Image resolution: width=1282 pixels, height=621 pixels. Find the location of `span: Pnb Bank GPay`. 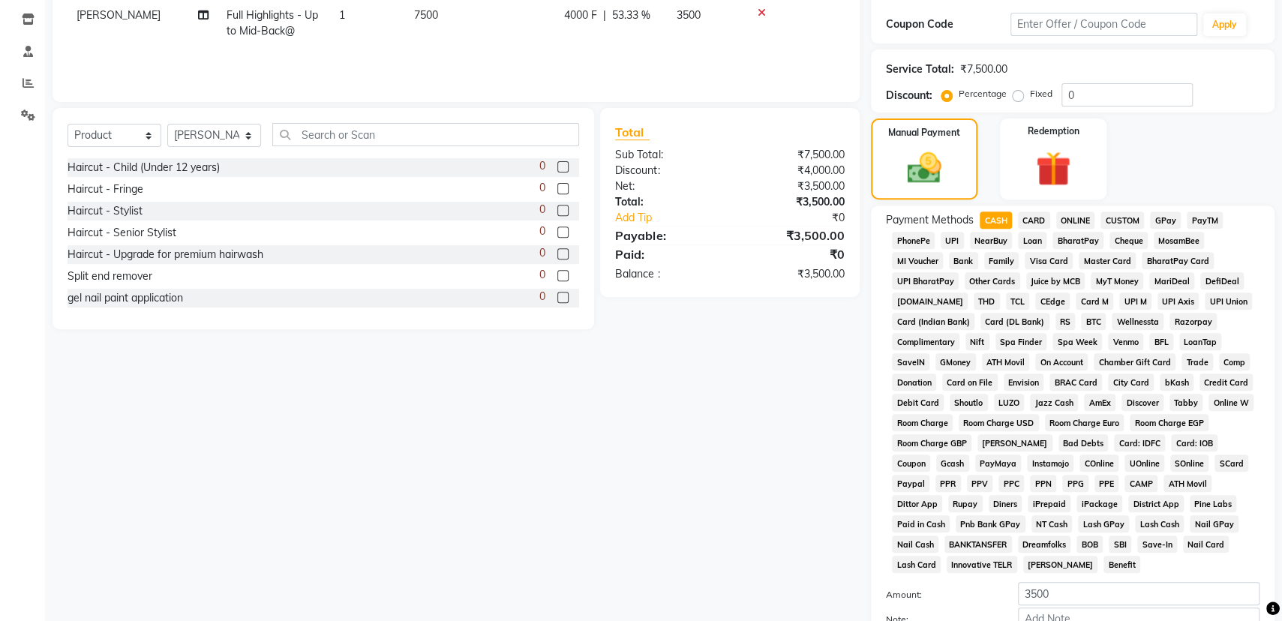

span: Pnb Bank GPay is located at coordinates (990, 524).